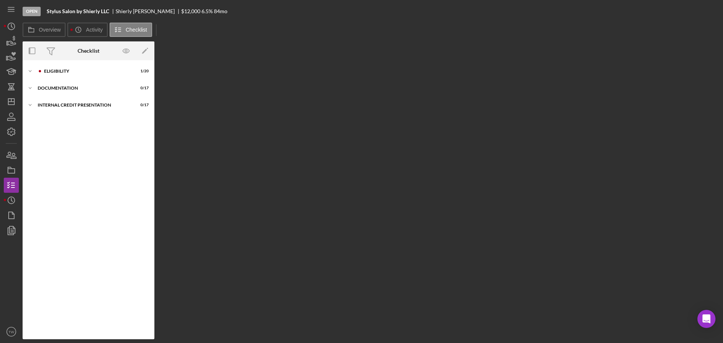  I want to click on div: documentation, so click(84, 88).